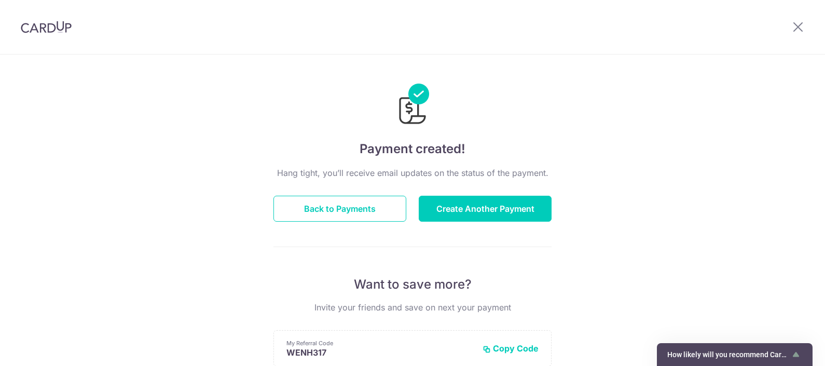  I want to click on img: CardUp, so click(46, 27).